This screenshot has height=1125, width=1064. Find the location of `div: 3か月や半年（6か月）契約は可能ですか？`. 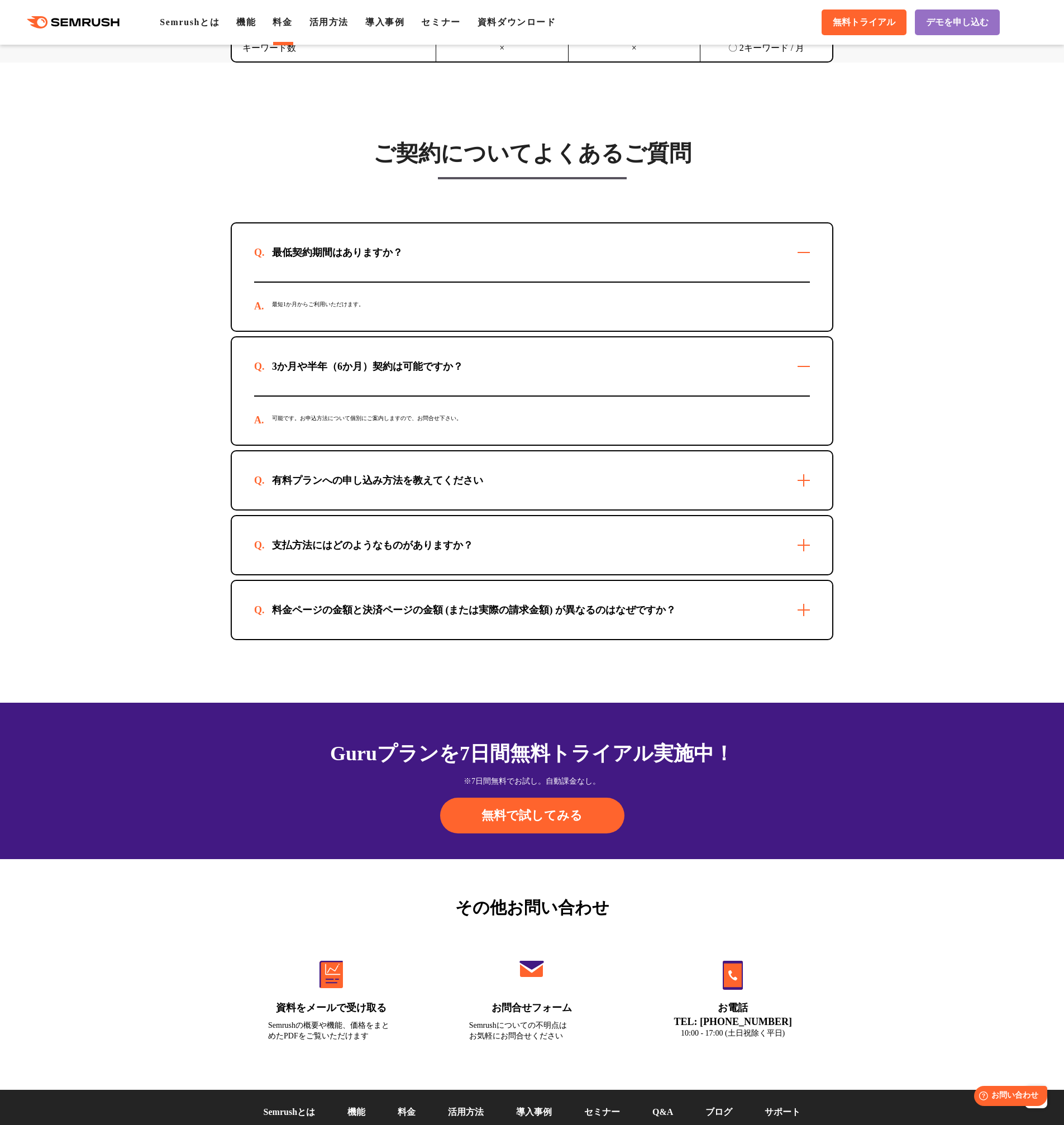

div: 3か月や半年（6か月）契約は可能ですか？ is located at coordinates (367, 367).